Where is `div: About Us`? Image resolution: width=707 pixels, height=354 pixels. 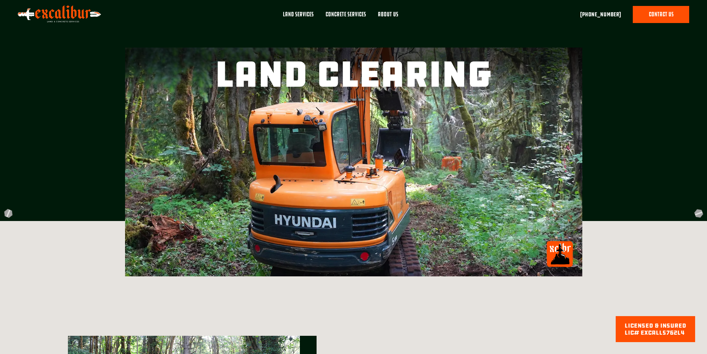 div: About Us is located at coordinates (388, 14).